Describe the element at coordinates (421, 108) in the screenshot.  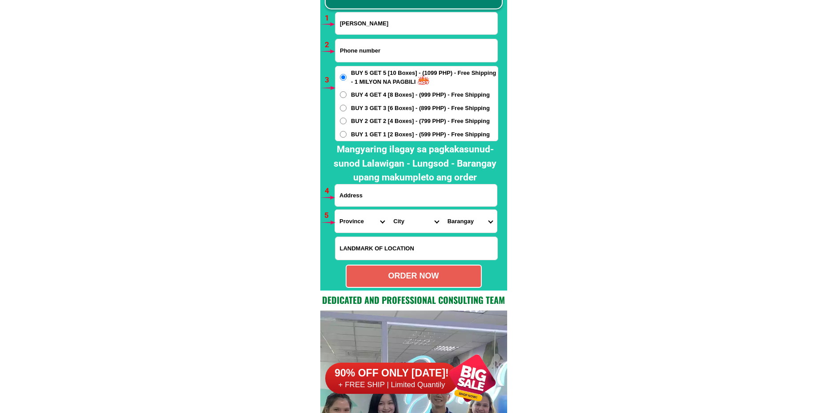
I see `span: BUY 3 GET 3 [6 Boxes] - (899 PHP) - Free Shipping` at that location.